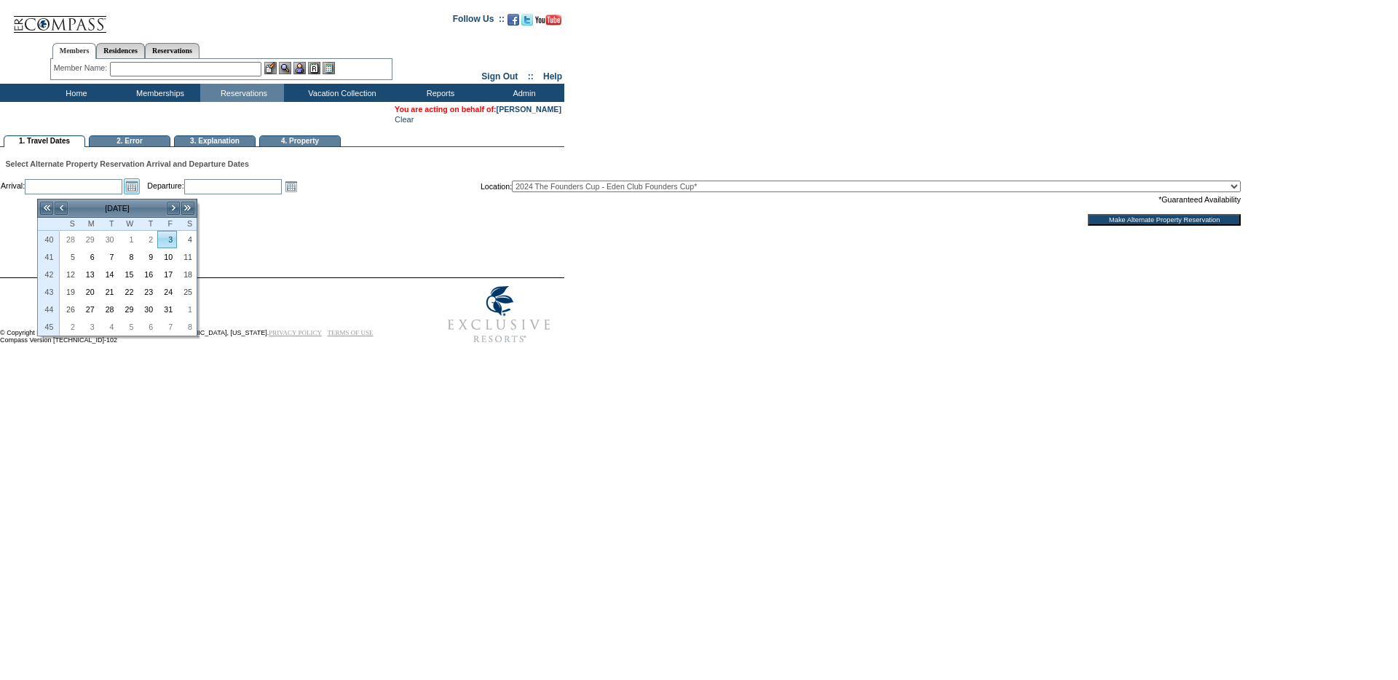 The height and width of the screenshot is (680, 1398). What do you see at coordinates (89, 292) in the screenshot?
I see `td: Monday, October 20, 2025` at bounding box center [89, 292].